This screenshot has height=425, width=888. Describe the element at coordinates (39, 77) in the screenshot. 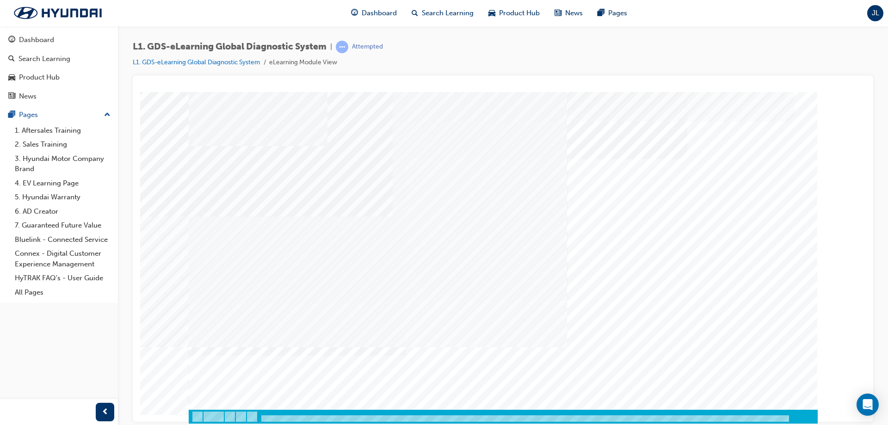

I see `div: Product Hub` at that location.